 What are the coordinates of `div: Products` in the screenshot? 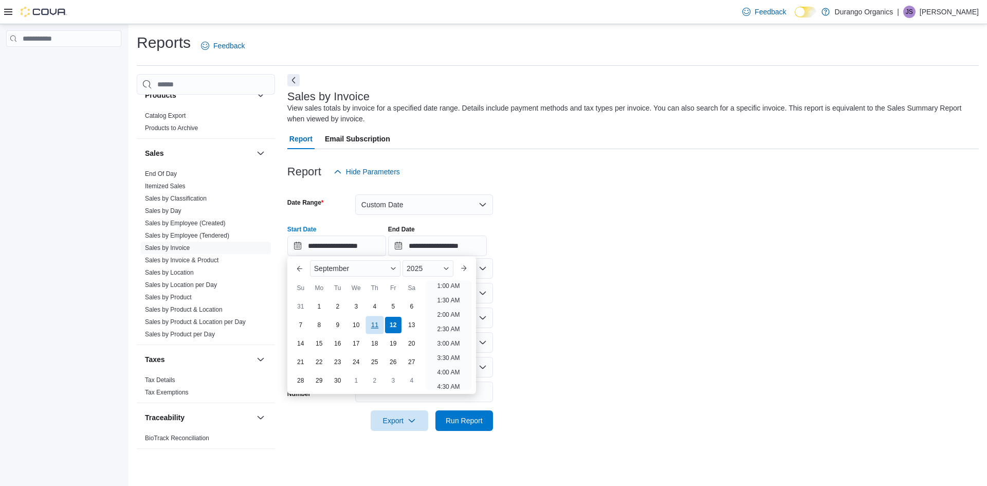 It's located at (206, 124).